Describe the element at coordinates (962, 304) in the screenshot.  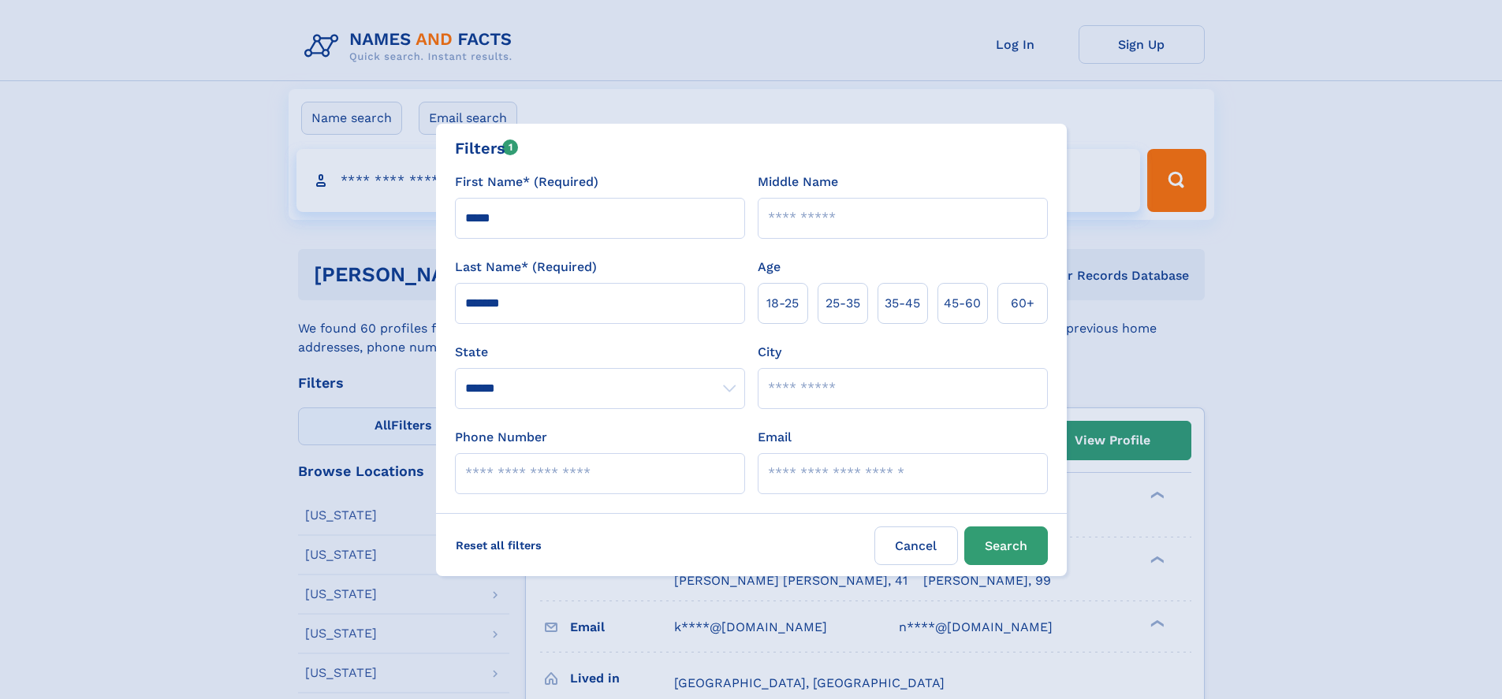
I see `span: 45‑60` at that location.